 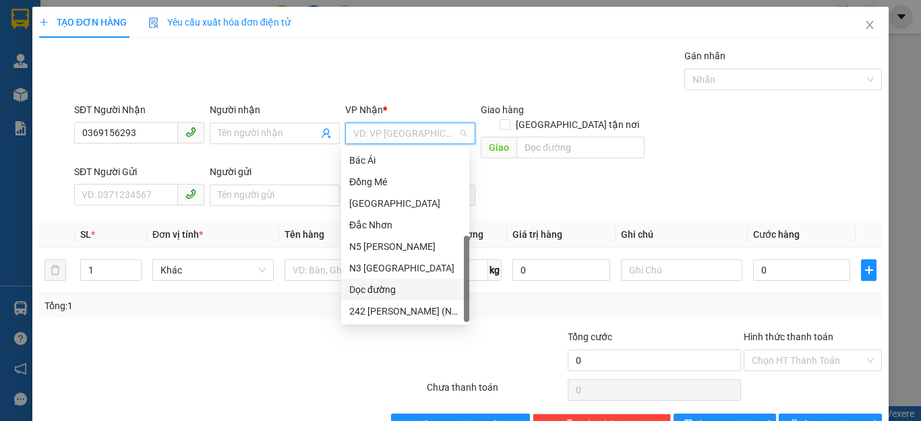 I want to click on span: VP Nhận, so click(x=364, y=110).